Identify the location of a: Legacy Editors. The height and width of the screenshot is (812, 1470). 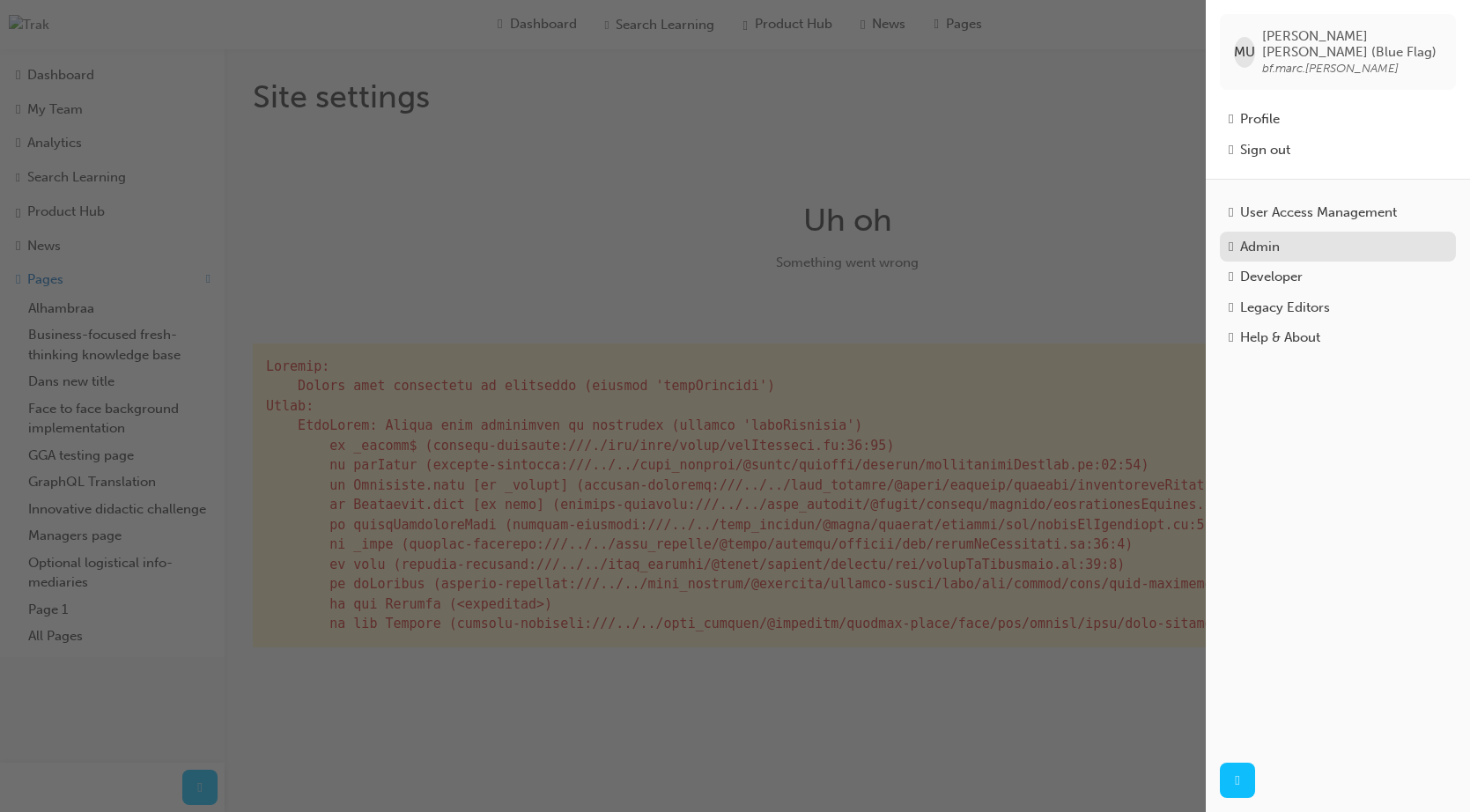
(1338, 307).